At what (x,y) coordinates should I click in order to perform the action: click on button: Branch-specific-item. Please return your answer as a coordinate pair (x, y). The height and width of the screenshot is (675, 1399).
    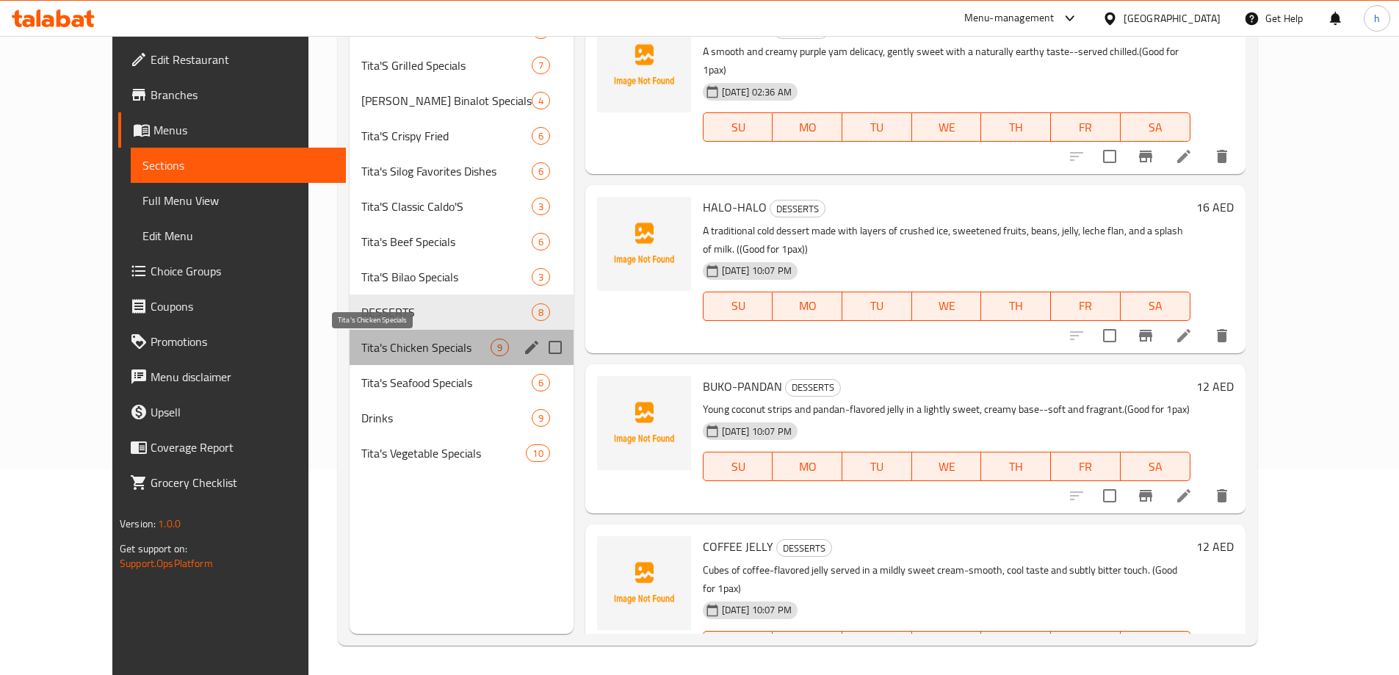
    Looking at the image, I should click on (1146, 496).